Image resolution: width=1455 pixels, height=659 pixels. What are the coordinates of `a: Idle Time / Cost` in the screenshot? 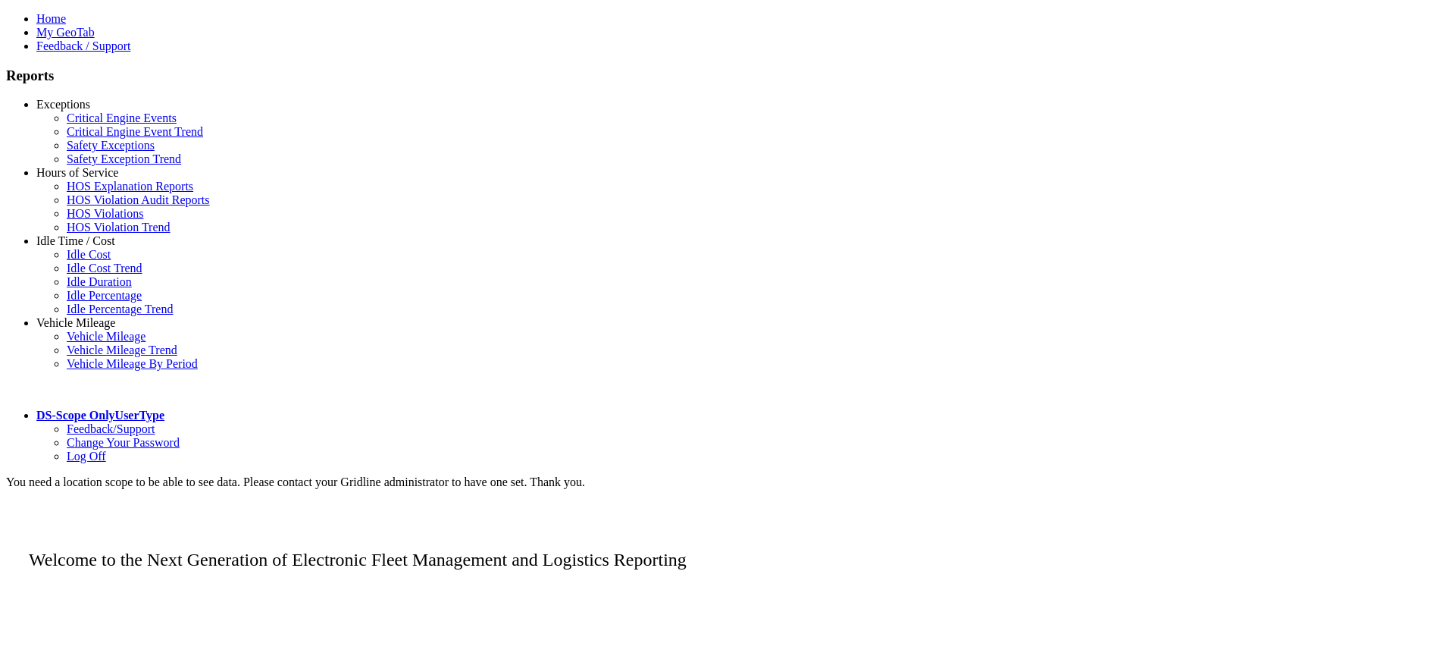 It's located at (76, 240).